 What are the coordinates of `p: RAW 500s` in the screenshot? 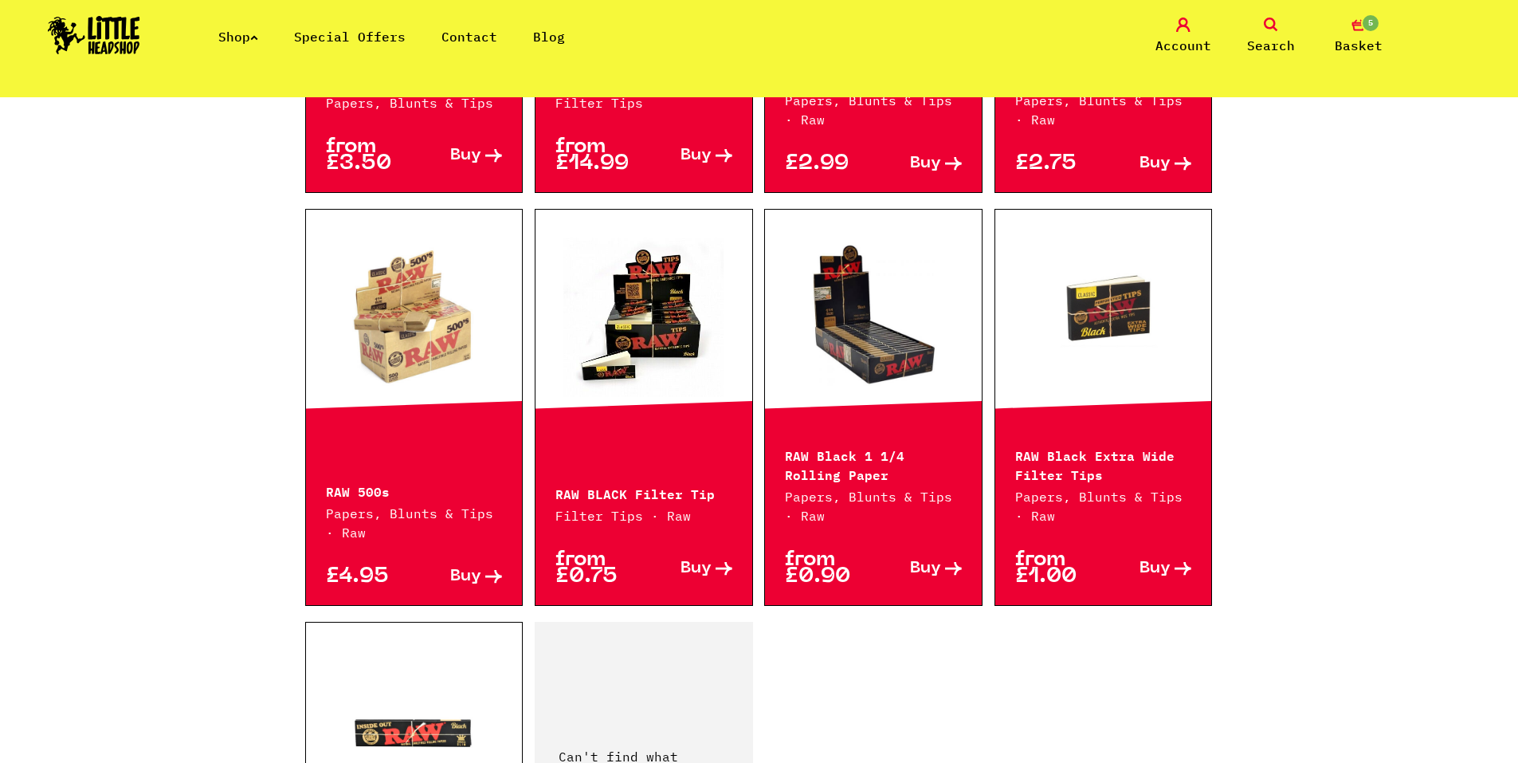 It's located at (414, 490).